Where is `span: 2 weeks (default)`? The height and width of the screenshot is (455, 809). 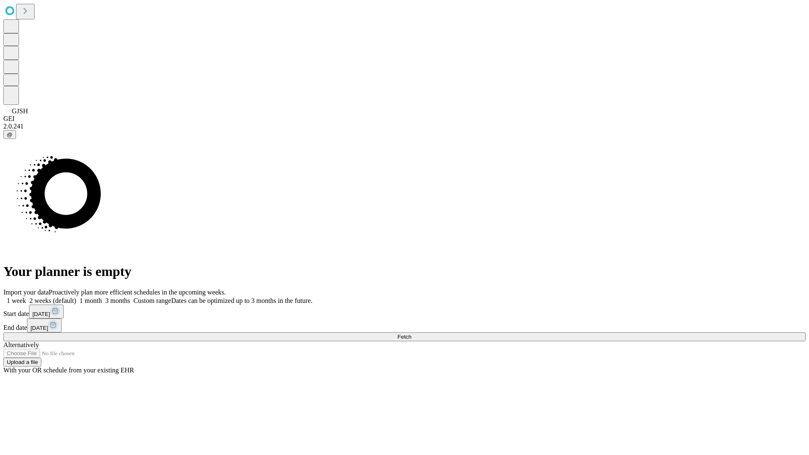 span: 2 weeks (default) is located at coordinates (53, 301).